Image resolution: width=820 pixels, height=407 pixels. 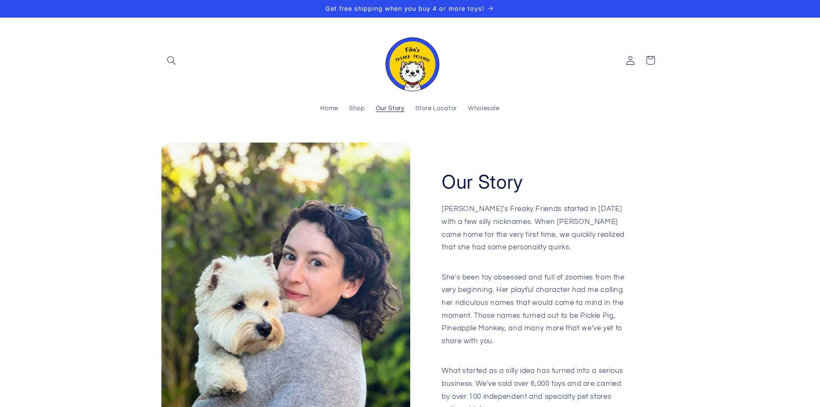 I want to click on img: Fika's Freaky Friends, so click(x=410, y=60).